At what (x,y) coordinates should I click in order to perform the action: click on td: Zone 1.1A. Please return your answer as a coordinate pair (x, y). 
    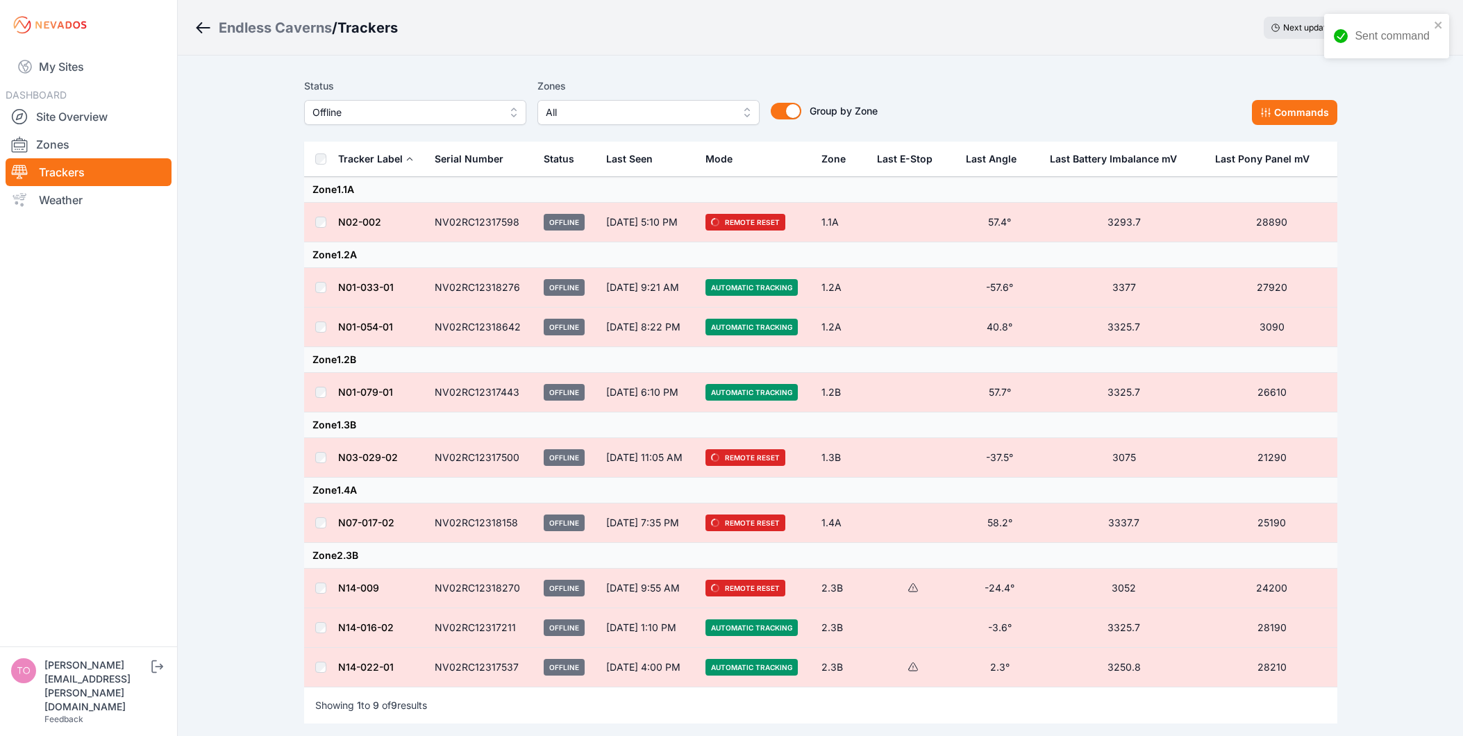
    Looking at the image, I should click on (821, 190).